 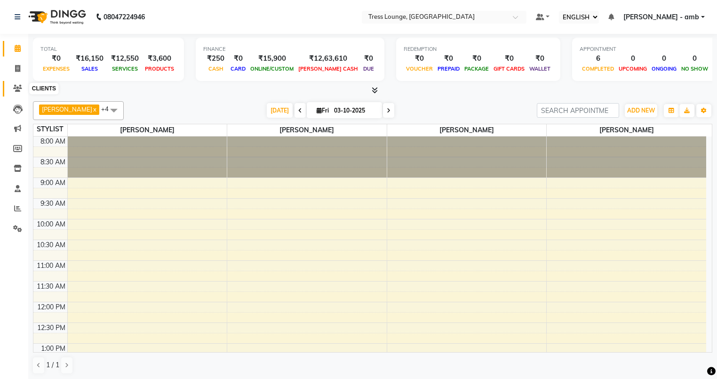 I want to click on div: 9:00 AM, so click(x=53, y=183).